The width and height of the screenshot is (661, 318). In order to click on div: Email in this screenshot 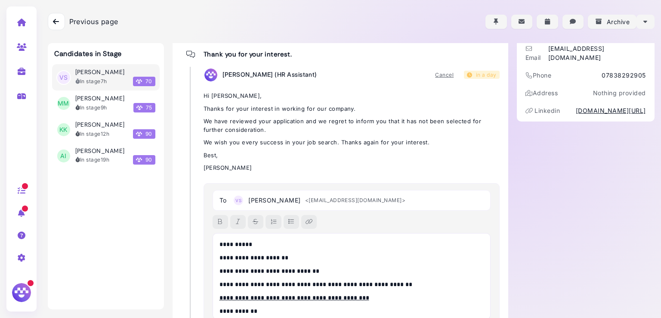, I will do `click(536, 53)`.